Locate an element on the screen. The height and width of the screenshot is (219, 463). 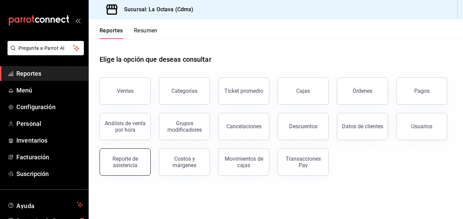
span: Personal is located at coordinates (49, 123).